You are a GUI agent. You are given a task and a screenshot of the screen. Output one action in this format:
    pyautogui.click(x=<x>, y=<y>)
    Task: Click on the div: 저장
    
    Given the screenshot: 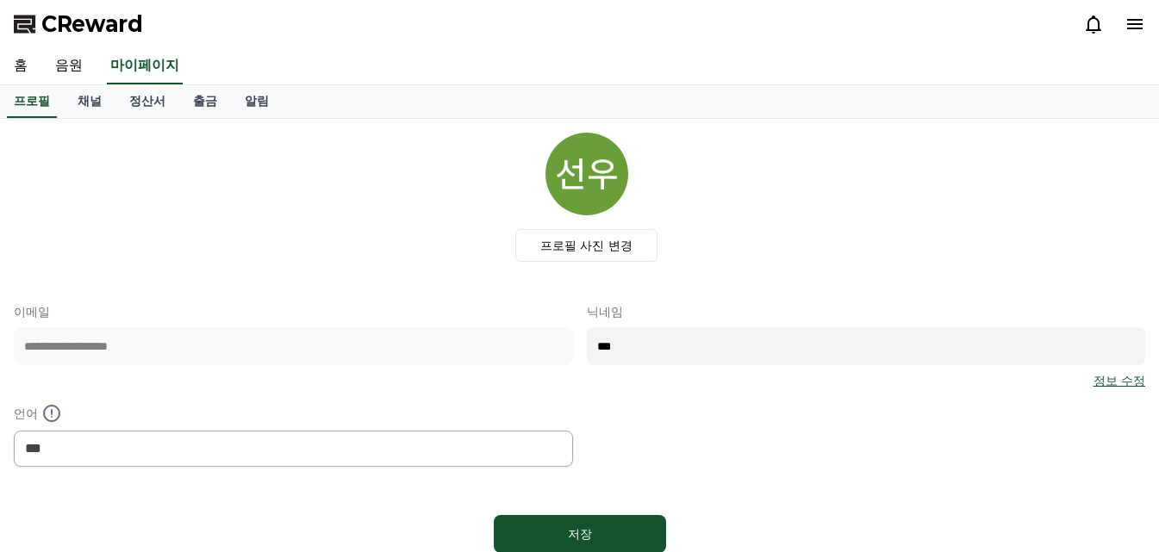 What is the action you would take?
    pyautogui.click(x=580, y=534)
    